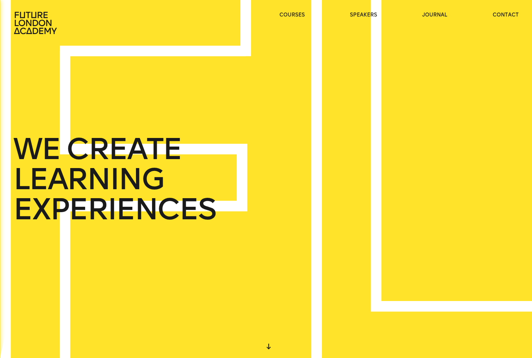 Image resolution: width=532 pixels, height=358 pixels. What do you see at coordinates (88, 179) in the screenshot?
I see `span: LEARNING` at bounding box center [88, 179].